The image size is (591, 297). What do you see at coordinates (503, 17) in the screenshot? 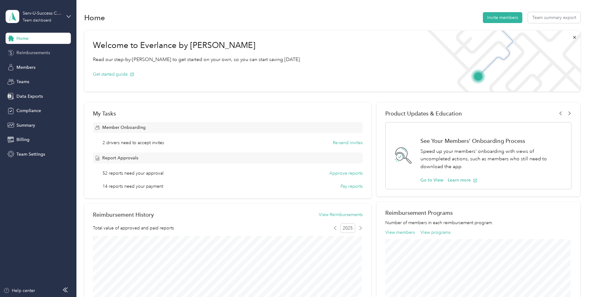
I see `button: Invite members` at bounding box center [503, 17].